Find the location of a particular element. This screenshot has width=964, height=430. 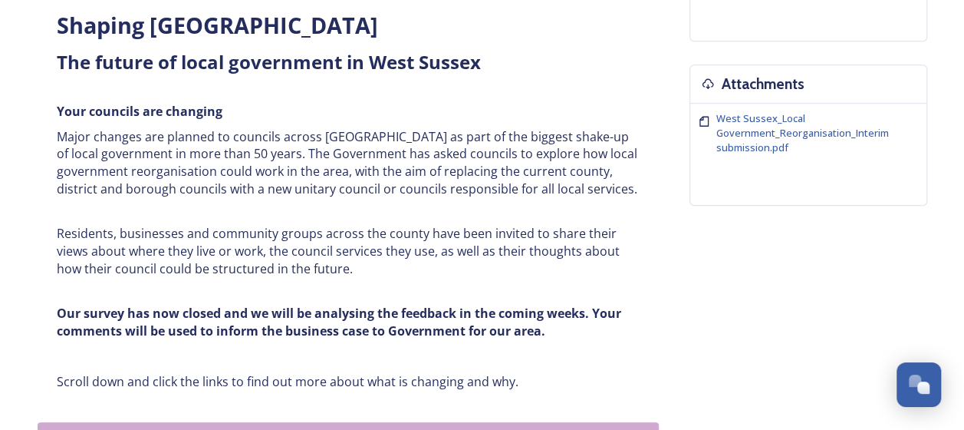

button: Open Chat is located at coordinates (919, 384).